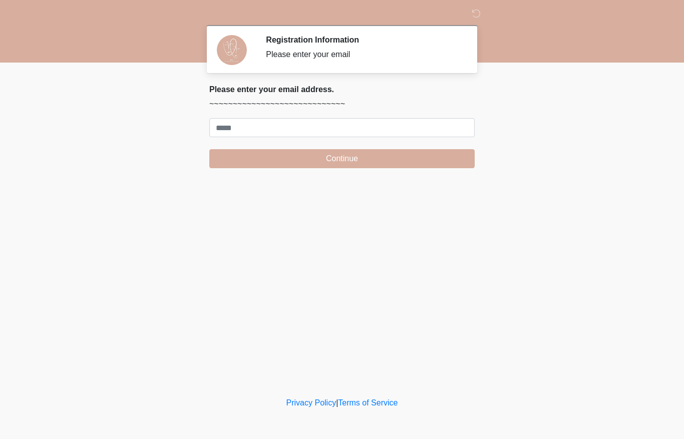 The width and height of the screenshot is (684, 439). What do you see at coordinates (363, 55) in the screenshot?
I see `div: Please enter your email` at bounding box center [363, 55].